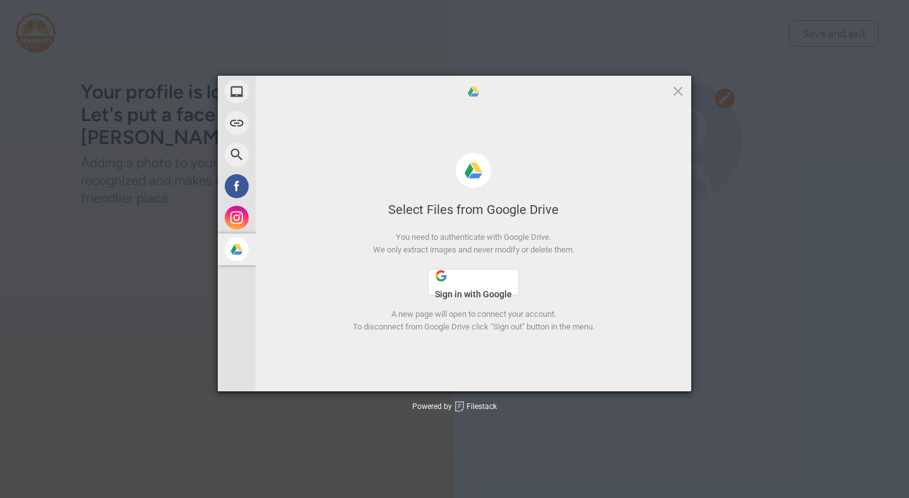 This screenshot has width=909, height=498. I want to click on div: Powered by Filestack, so click(455, 407).